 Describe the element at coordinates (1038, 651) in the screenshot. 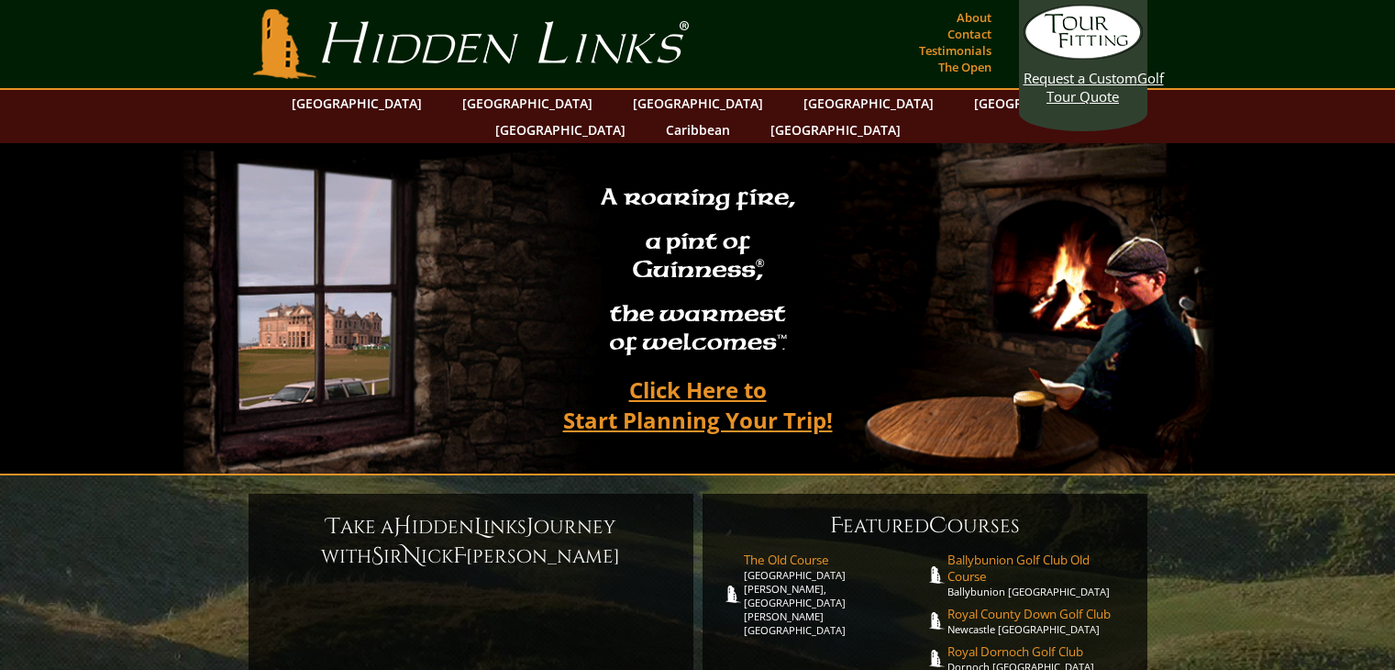

I see `span: Royal Dornoch Golf Club` at that location.